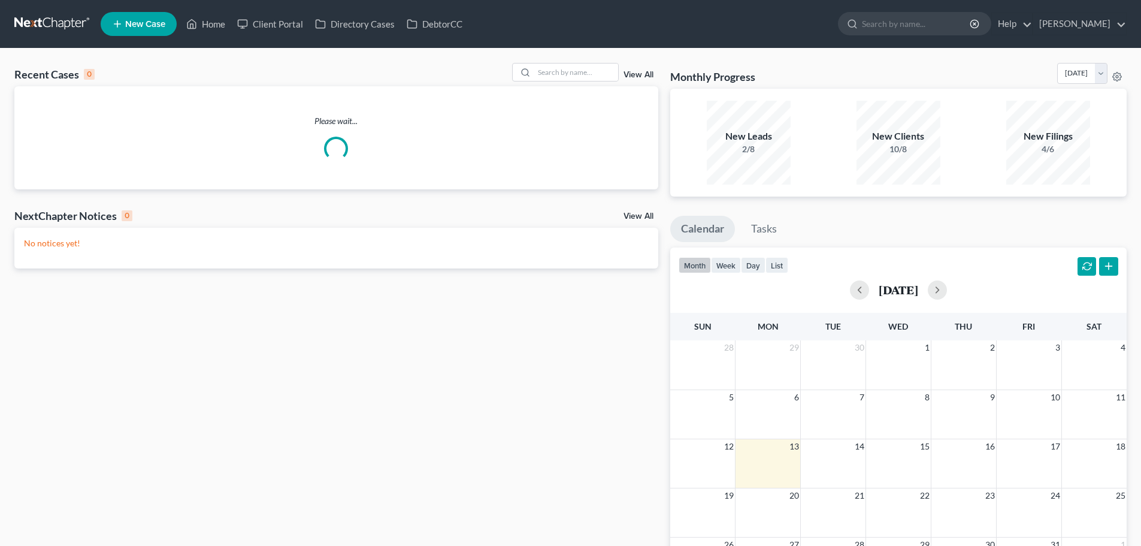 This screenshot has height=546, width=1141. I want to click on div: NextChapter Notices, so click(73, 216).